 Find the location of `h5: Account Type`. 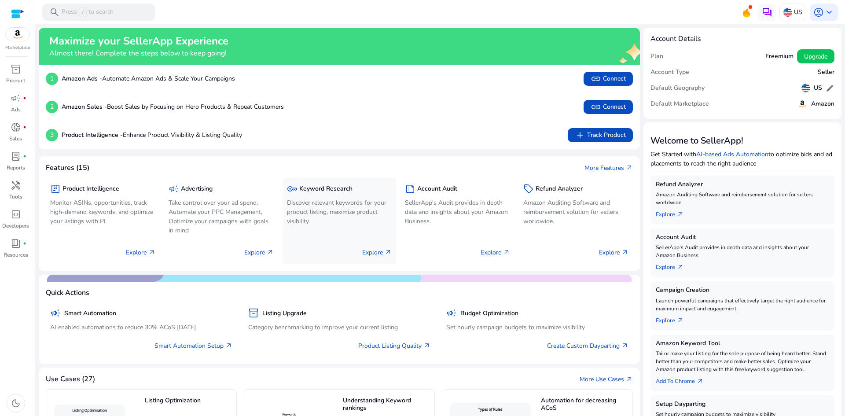

h5: Account Type is located at coordinates (670, 72).